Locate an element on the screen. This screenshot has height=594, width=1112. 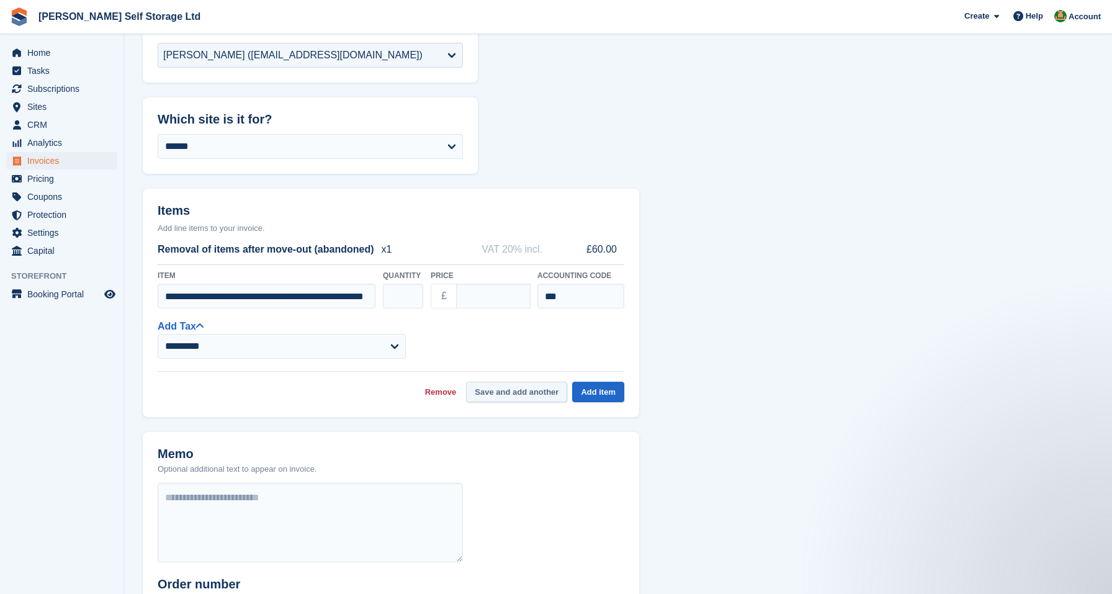
p: Optional additional text to appear on invoice. is located at coordinates (237, 469).